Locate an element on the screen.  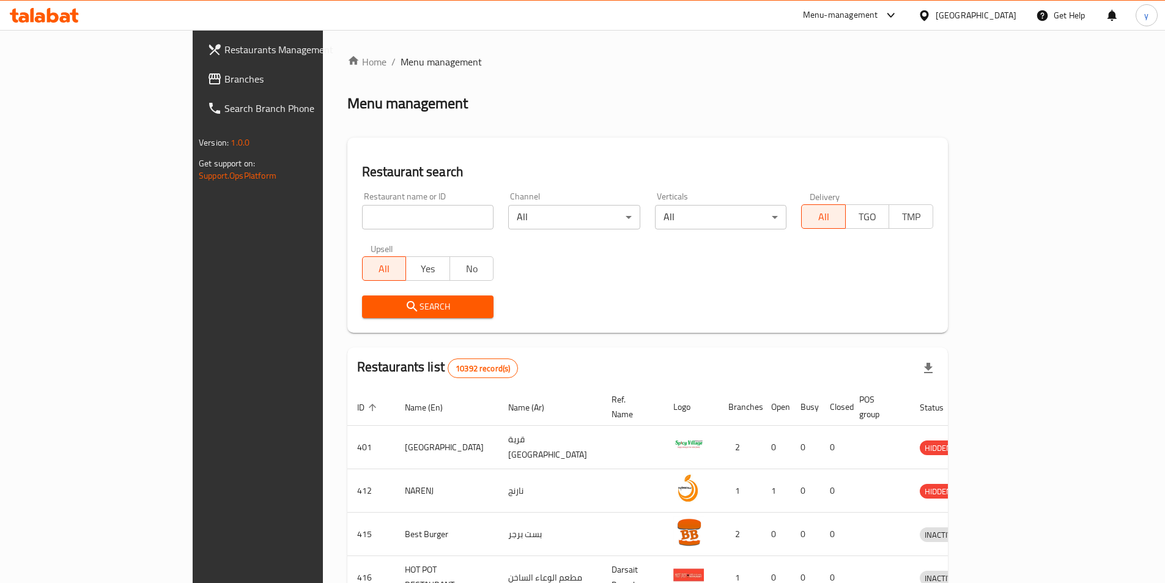
span: Search Branch Phone is located at coordinates (301, 108).